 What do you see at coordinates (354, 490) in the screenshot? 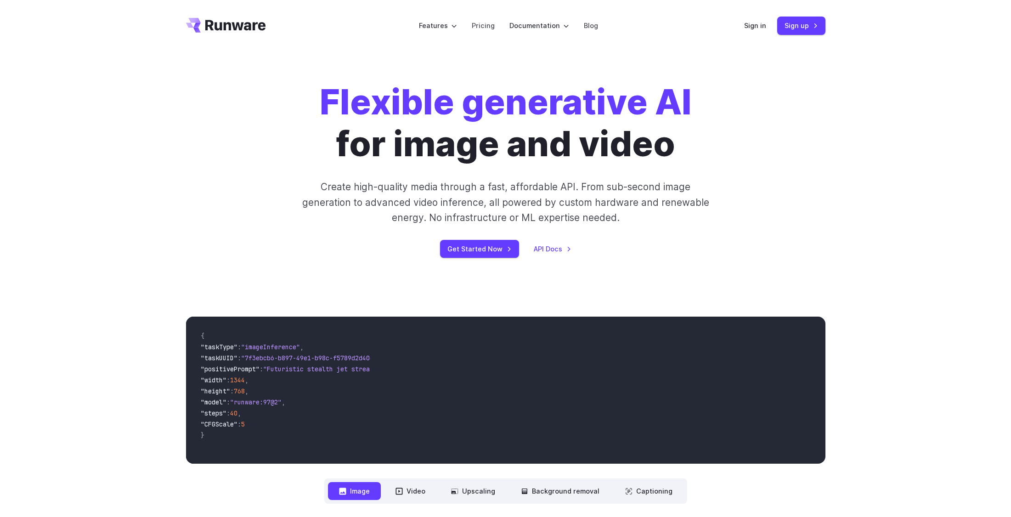
I see `button: Image` at bounding box center [354, 490].